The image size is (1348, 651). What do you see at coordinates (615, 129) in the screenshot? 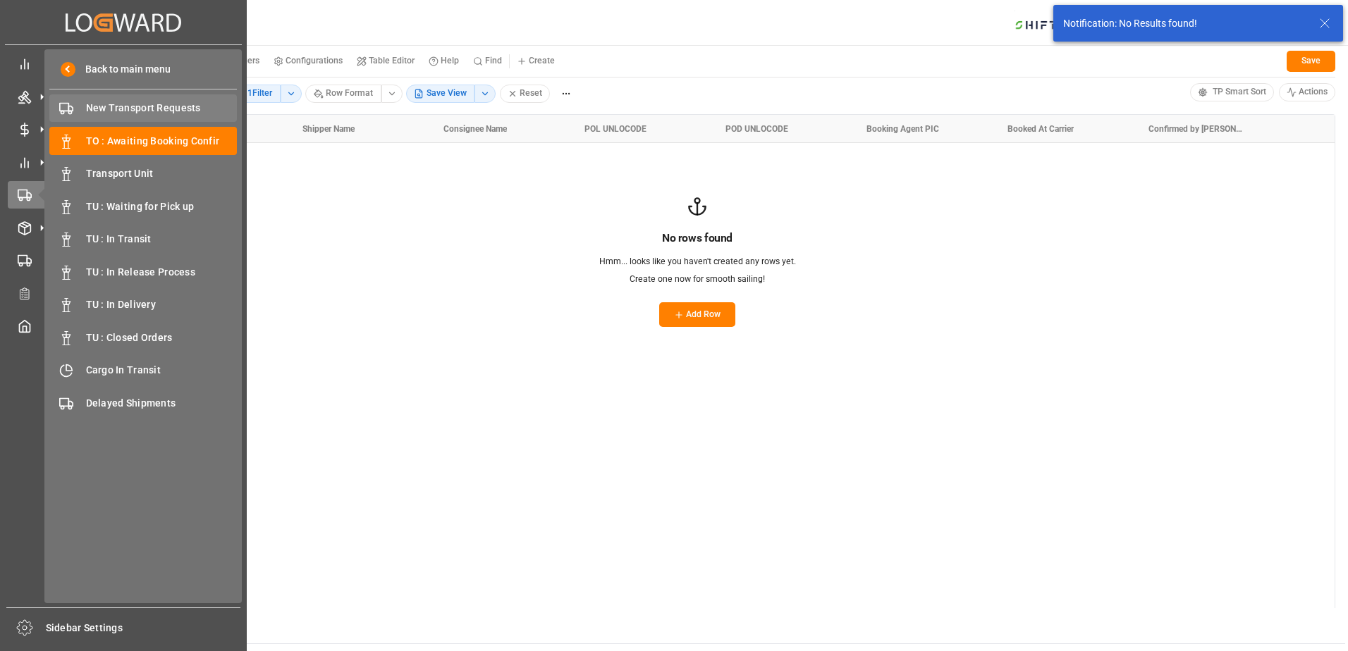
I see `span: POL UNLOCODE` at bounding box center [615, 129].